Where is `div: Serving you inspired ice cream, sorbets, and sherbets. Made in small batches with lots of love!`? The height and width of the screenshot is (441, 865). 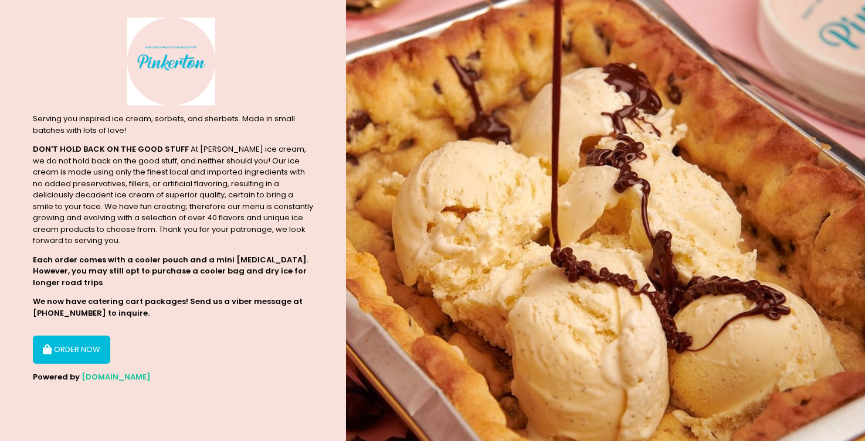 div: Serving you inspired ice cream, sorbets, and sherbets. Made in small batches with lots of love! is located at coordinates (173, 124).